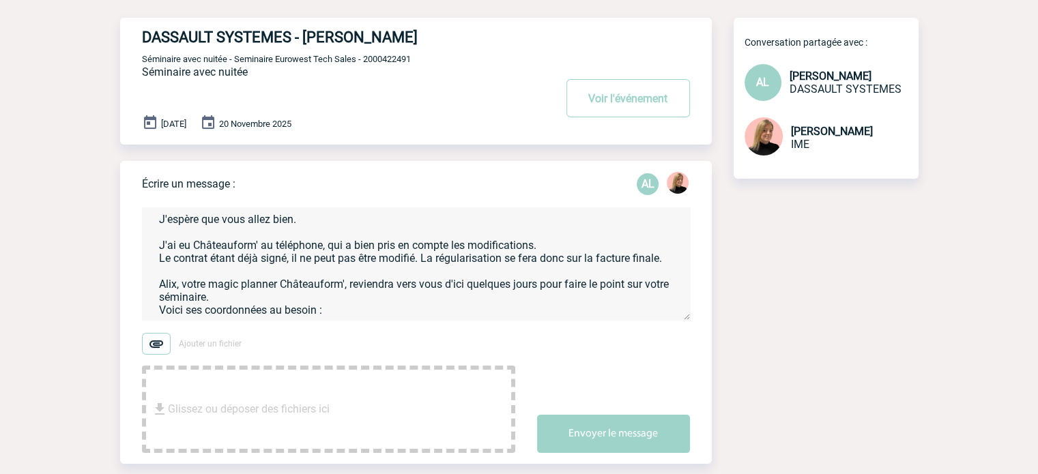 The height and width of the screenshot is (474, 1038). I want to click on p: Conversation partagée avec :, so click(831, 42).